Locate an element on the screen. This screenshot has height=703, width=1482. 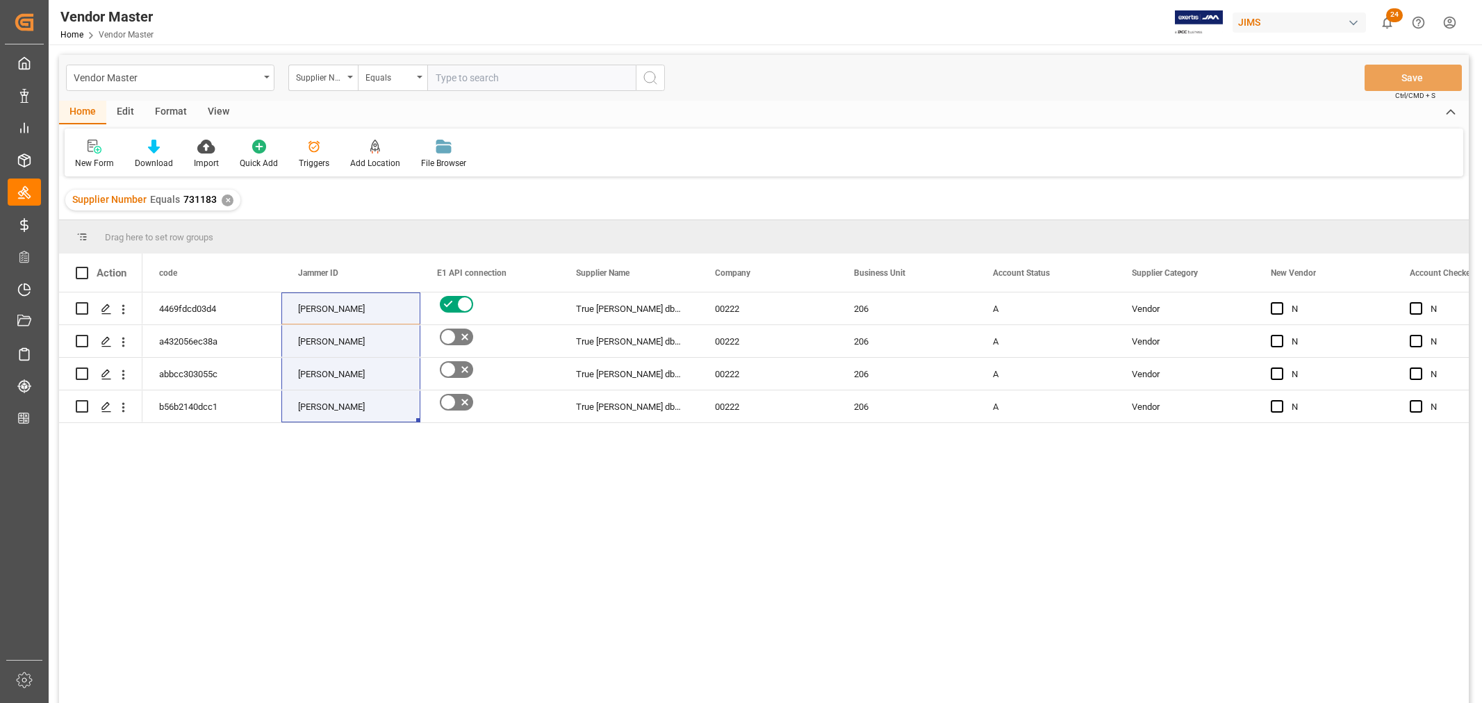
span: Jammer ID is located at coordinates (318, 273).